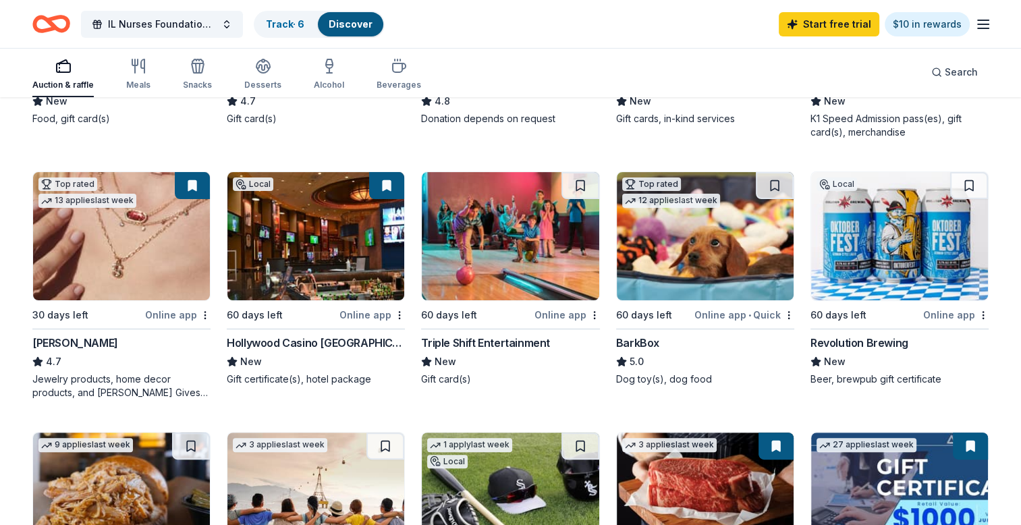 The width and height of the screenshot is (1021, 525). What do you see at coordinates (60, 315) in the screenshot?
I see `div: 30 days left` at bounding box center [60, 315].